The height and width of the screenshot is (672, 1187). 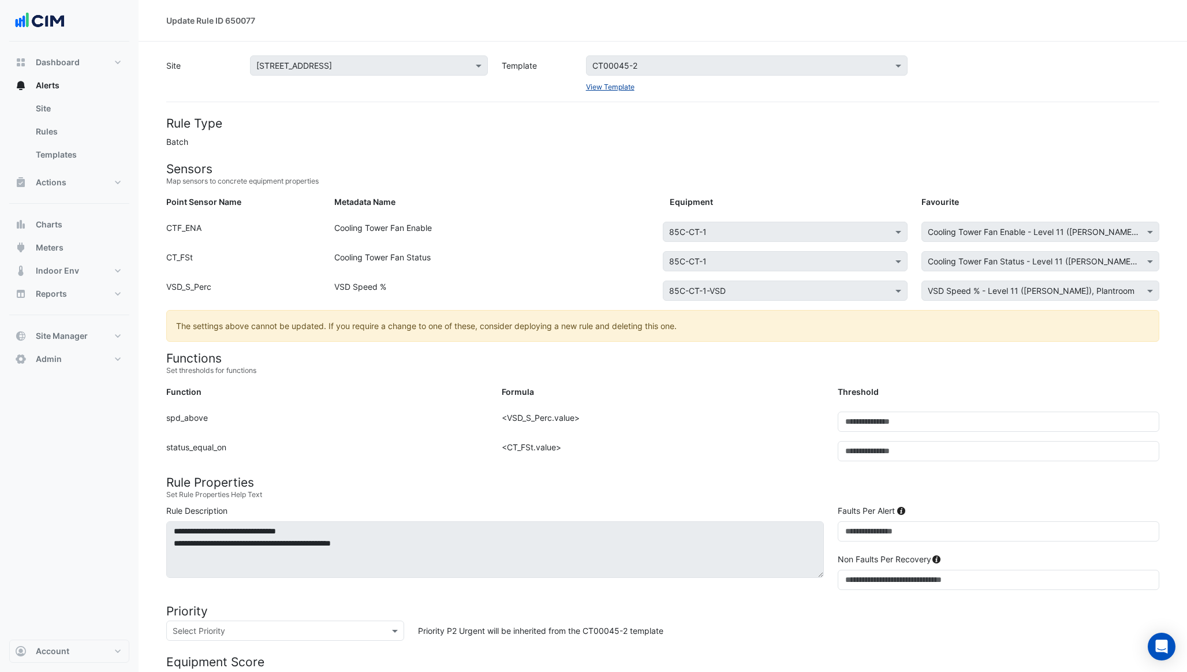 I want to click on span: Site Manager, so click(x=62, y=336).